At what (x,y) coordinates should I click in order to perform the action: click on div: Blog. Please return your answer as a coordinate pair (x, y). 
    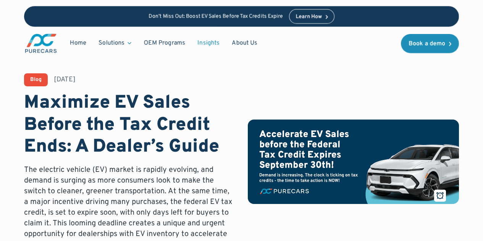
    Looking at the image, I should click on (36, 80).